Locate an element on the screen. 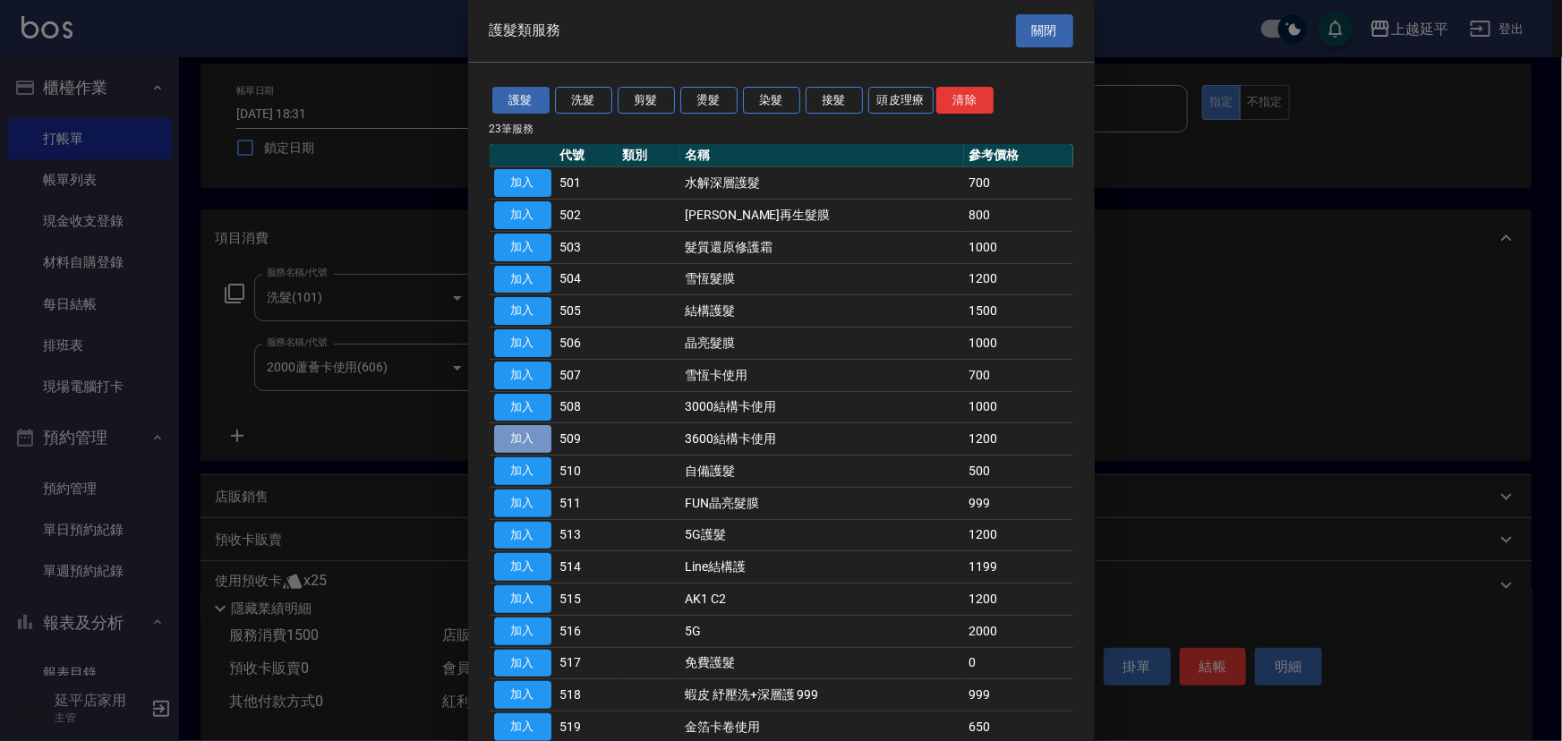  td: 雪恆髮膜 is located at coordinates (822, 279).